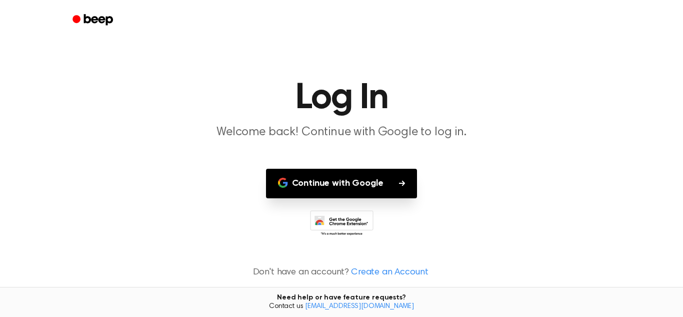 Image resolution: width=683 pixels, height=317 pixels. Describe the element at coordinates (342, 307) in the screenshot. I see `span: Contact us` at that location.